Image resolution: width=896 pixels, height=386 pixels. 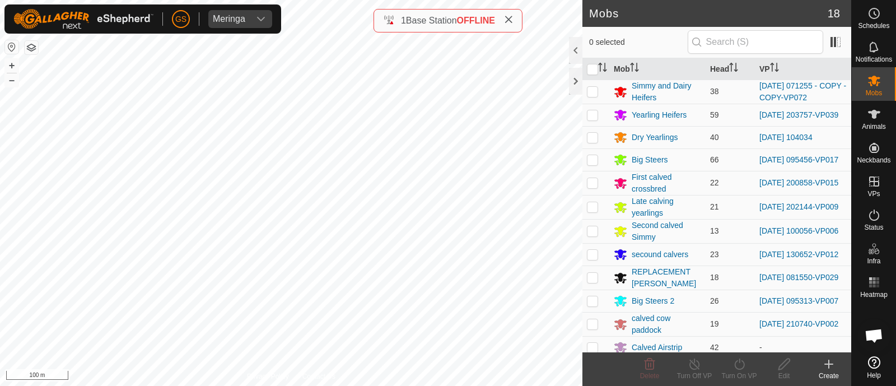 What do you see at coordinates (714, 347) in the screenshot?
I see `span: 42` at bounding box center [714, 347].